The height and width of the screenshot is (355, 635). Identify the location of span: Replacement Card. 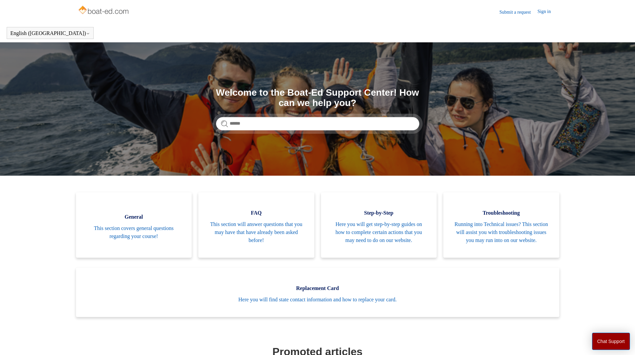
(318, 288).